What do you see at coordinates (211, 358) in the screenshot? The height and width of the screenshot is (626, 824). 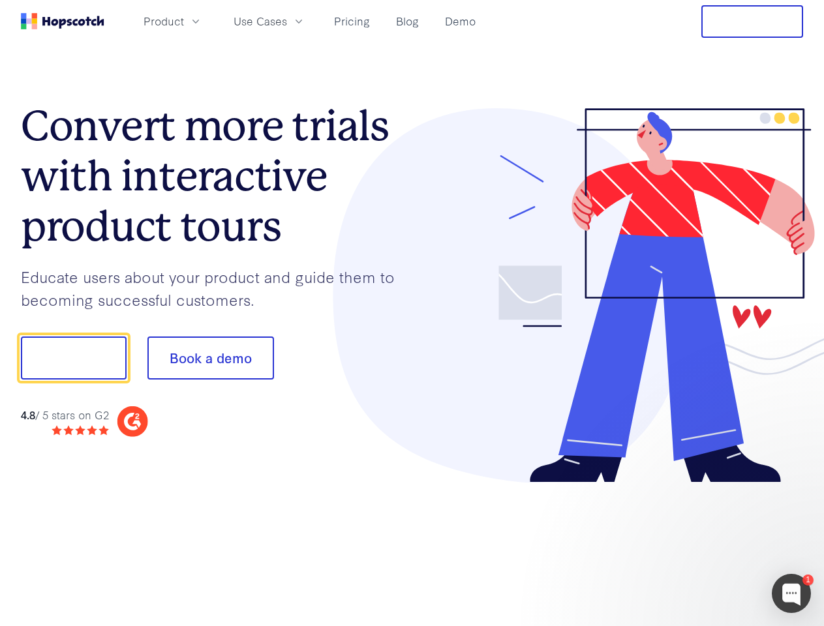 I see `button: Book a demo` at bounding box center [211, 358].